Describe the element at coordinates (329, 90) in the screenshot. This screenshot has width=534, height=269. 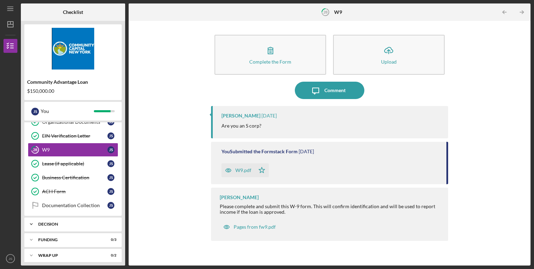
I see `button: Comment` at that location.